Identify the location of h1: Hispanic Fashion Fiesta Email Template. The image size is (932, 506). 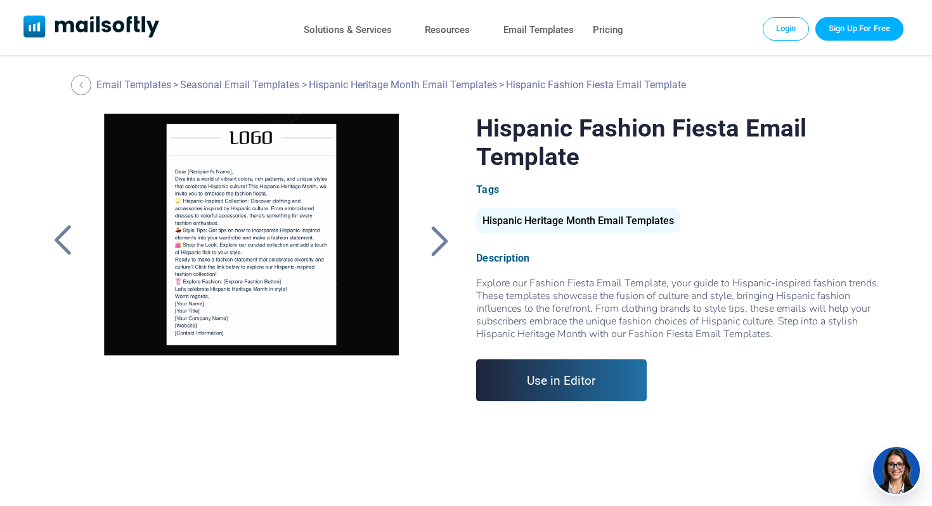
(681, 142).